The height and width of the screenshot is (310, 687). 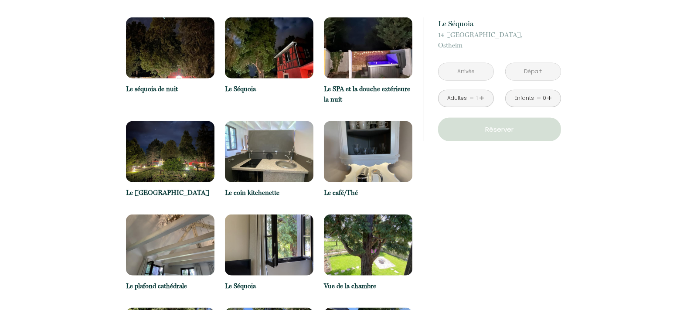 I want to click on p: Le café/Thé, so click(x=368, y=193).